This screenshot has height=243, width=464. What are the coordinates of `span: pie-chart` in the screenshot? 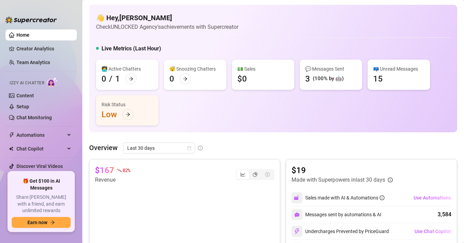 It's located at (255, 174).